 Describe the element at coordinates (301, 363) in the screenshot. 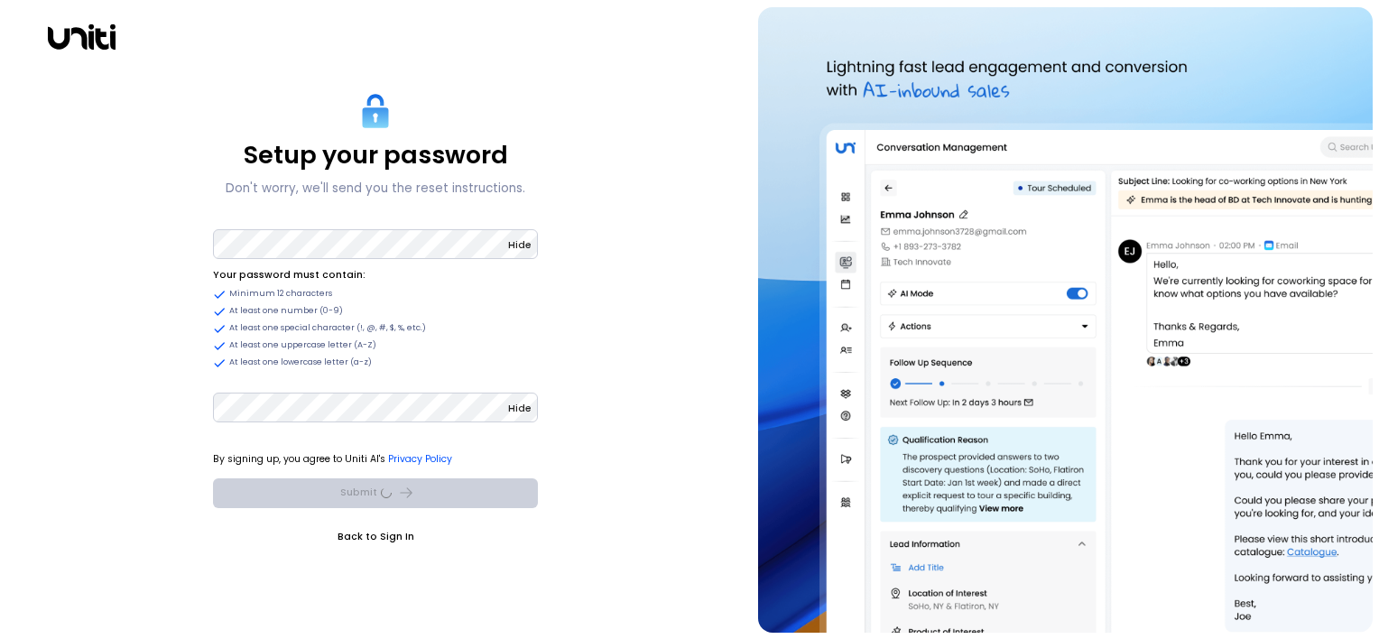

I see `span: At least one lowercase letter (a-z)` at that location.